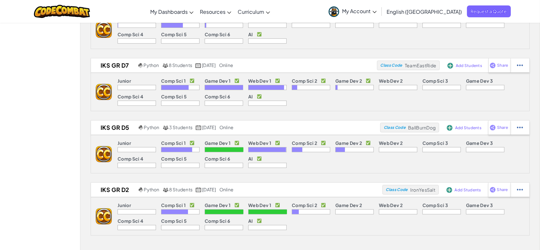  Describe the element at coordinates (254, 12) in the screenshot. I see `a: Curriculum` at that location.